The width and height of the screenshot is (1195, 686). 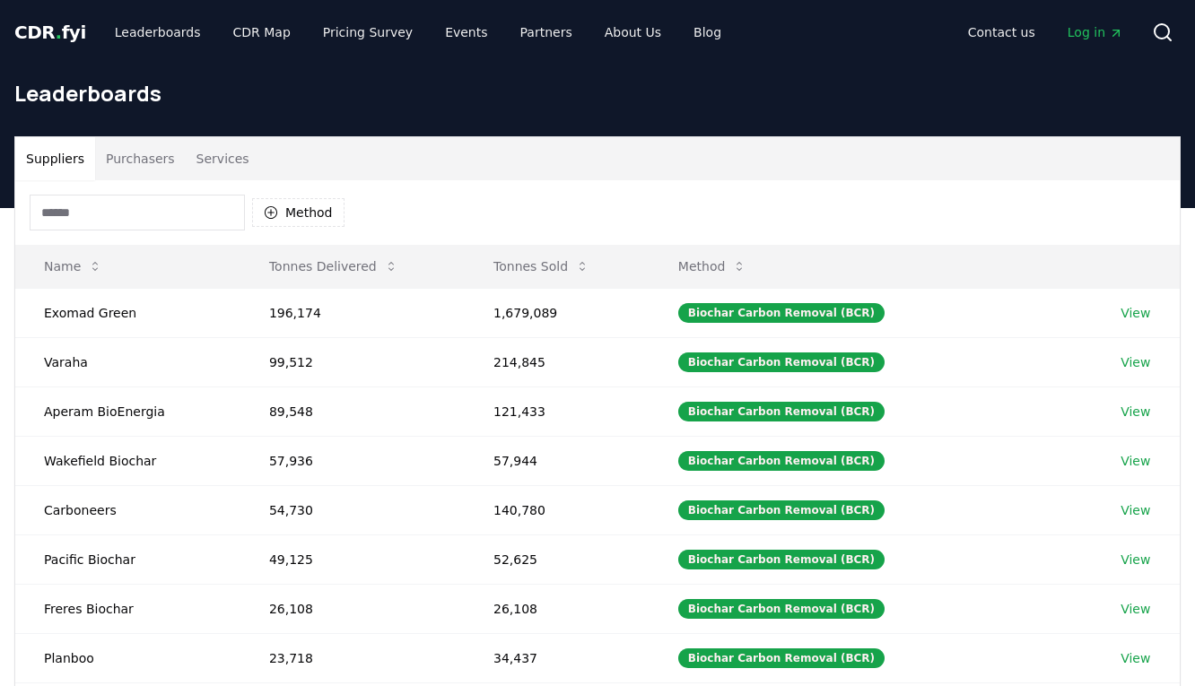 What do you see at coordinates (557, 510) in the screenshot?
I see `td: 140,780` at bounding box center [557, 510].